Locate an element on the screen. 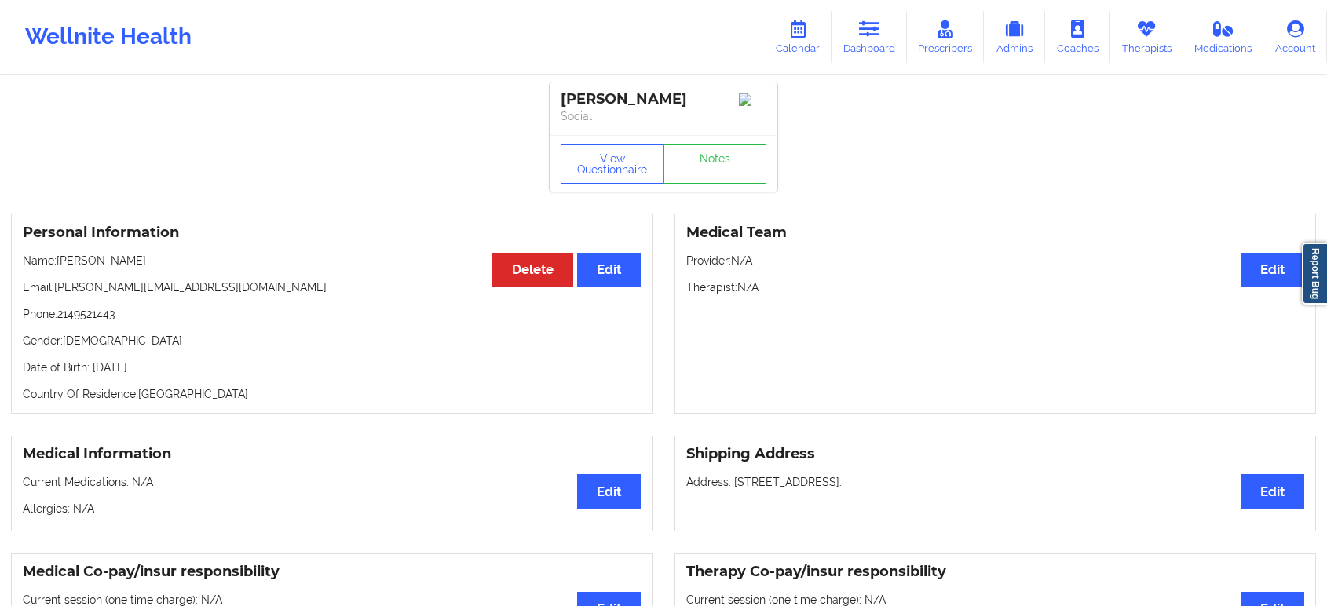 The image size is (1327, 606). h3: Medical Team is located at coordinates (995, 232).